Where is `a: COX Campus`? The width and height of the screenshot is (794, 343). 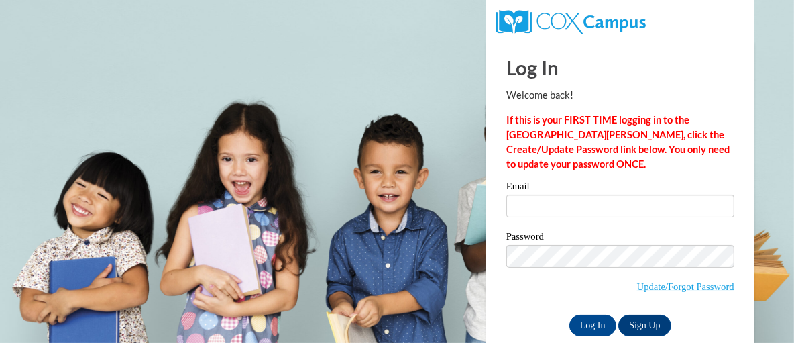 a: COX Campus is located at coordinates (571, 21).